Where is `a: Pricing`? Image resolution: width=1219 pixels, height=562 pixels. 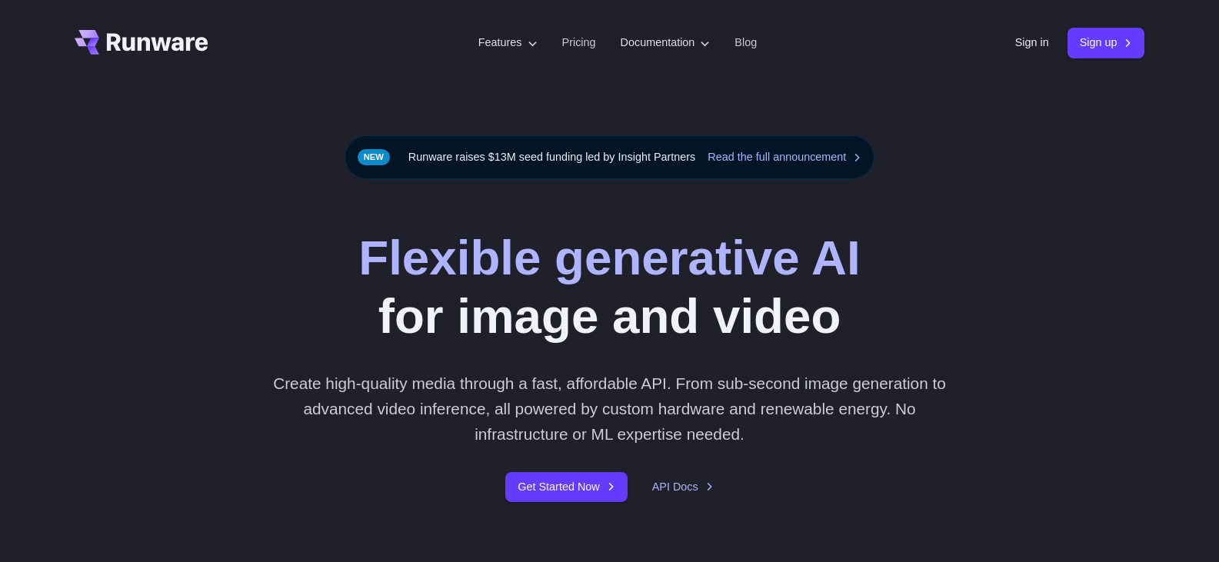
a: Pricing is located at coordinates (579, 42).